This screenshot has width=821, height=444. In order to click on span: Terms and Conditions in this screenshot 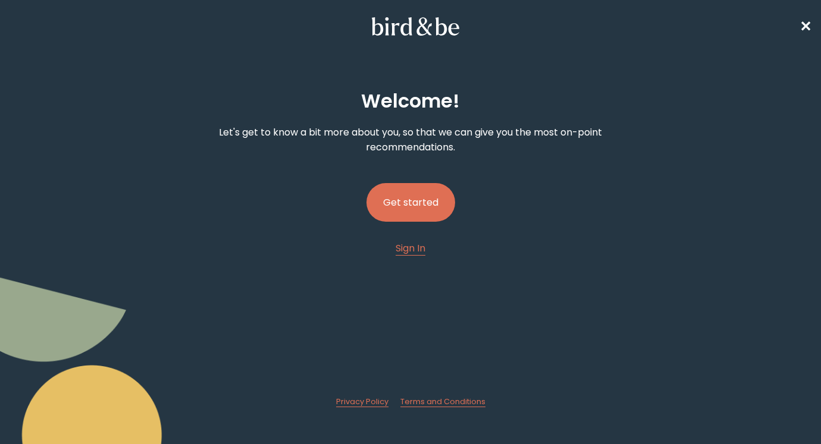, I will do `click(442, 401)`.